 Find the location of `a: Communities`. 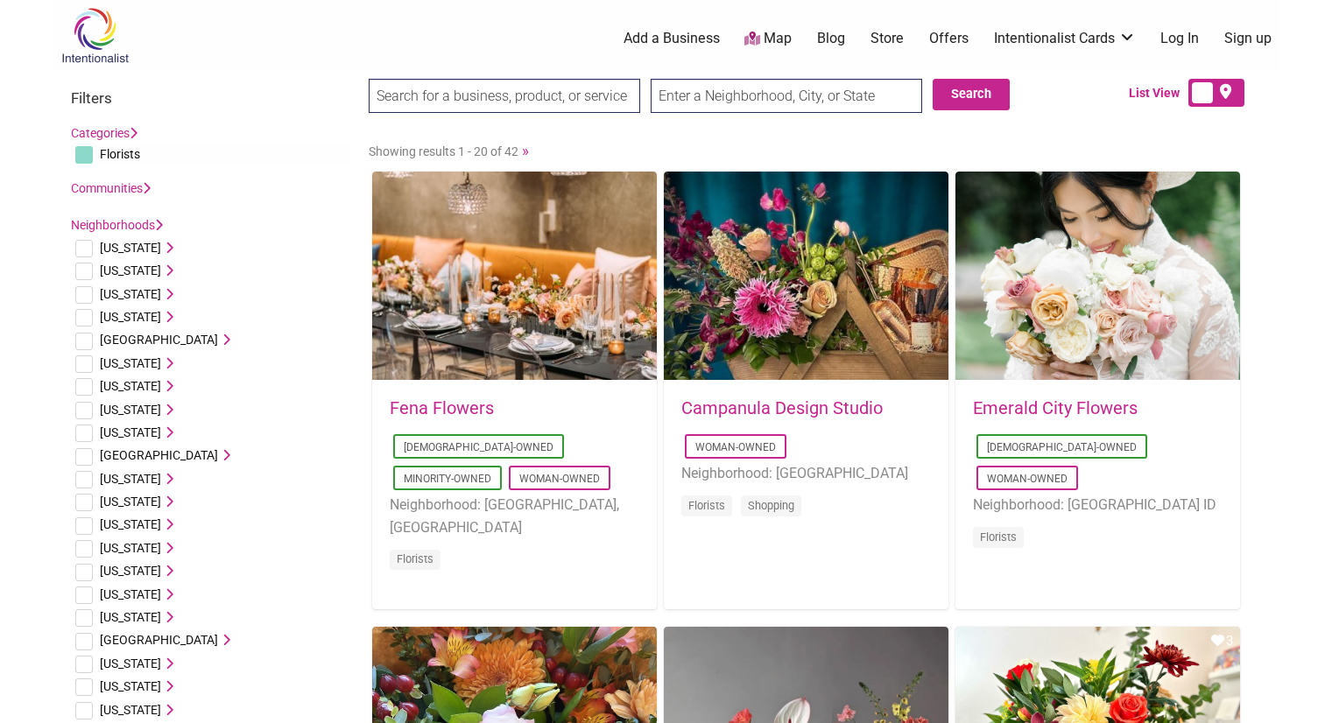

a: Communities is located at coordinates (110, 188).